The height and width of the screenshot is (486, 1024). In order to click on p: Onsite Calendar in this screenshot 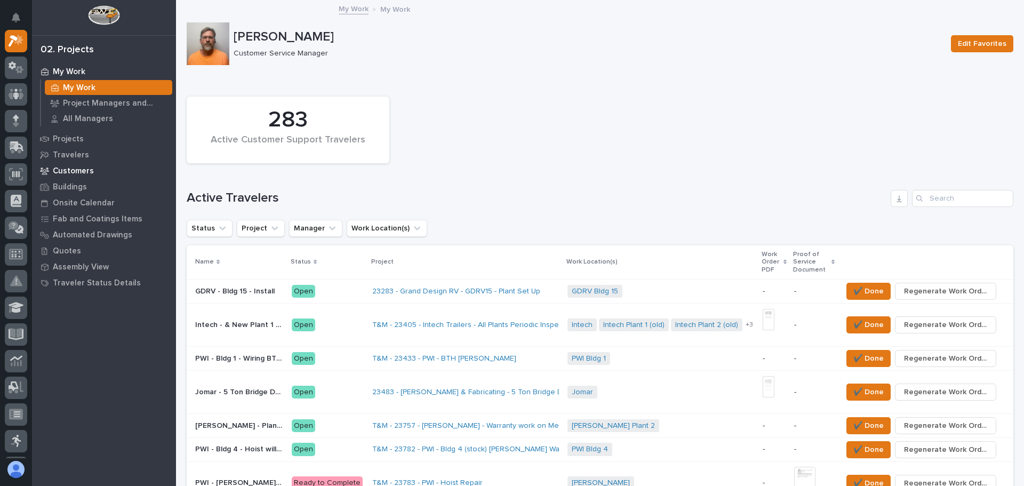, I will do `click(84, 203)`.